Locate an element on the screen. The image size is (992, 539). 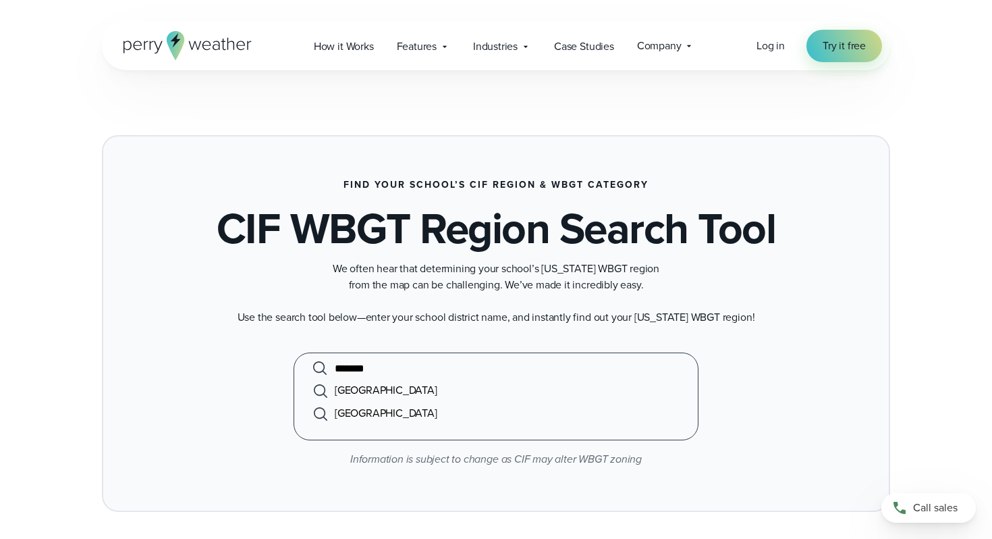
a: Call sales is located at coordinates (929, 508).